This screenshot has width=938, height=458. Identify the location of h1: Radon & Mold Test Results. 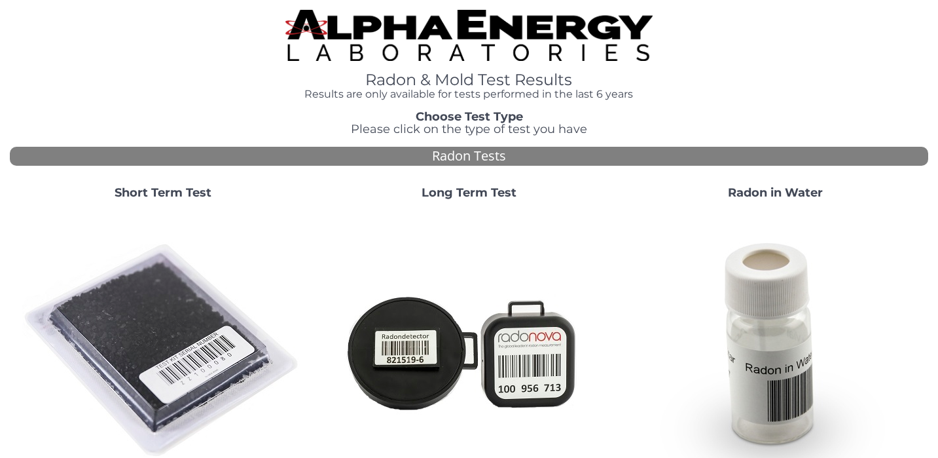
(469, 80).